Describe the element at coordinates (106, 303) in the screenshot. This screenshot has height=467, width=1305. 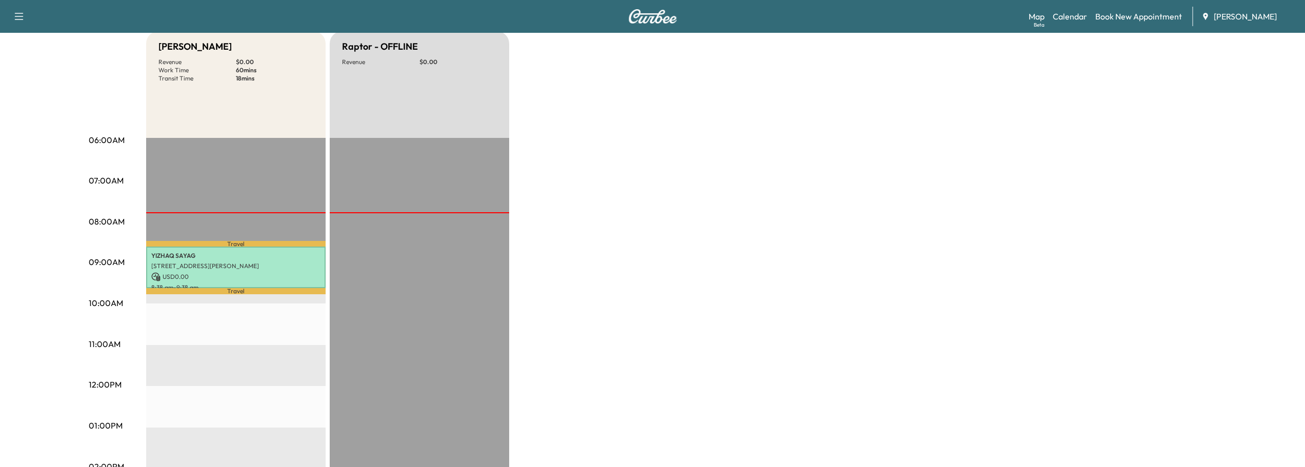
I see `p: 10:00AM` at that location.